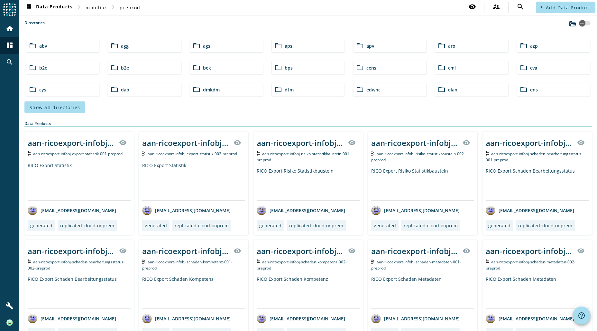  What do you see at coordinates (34, 26) in the screenshot?
I see `label: Directories` at bounding box center [34, 26].